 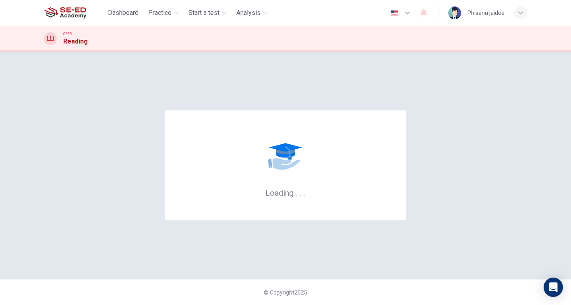 What do you see at coordinates (207, 13) in the screenshot?
I see `button: Start a test` at bounding box center [207, 13].